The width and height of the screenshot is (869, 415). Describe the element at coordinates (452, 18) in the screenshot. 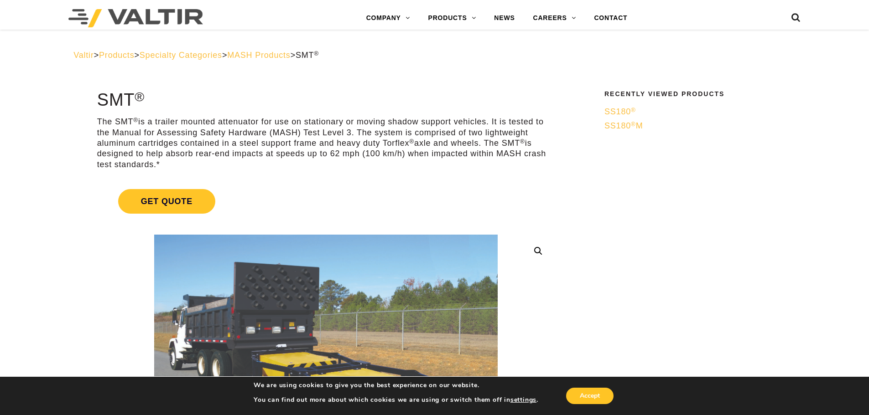

I see `a: PRODUCTS` at that location.